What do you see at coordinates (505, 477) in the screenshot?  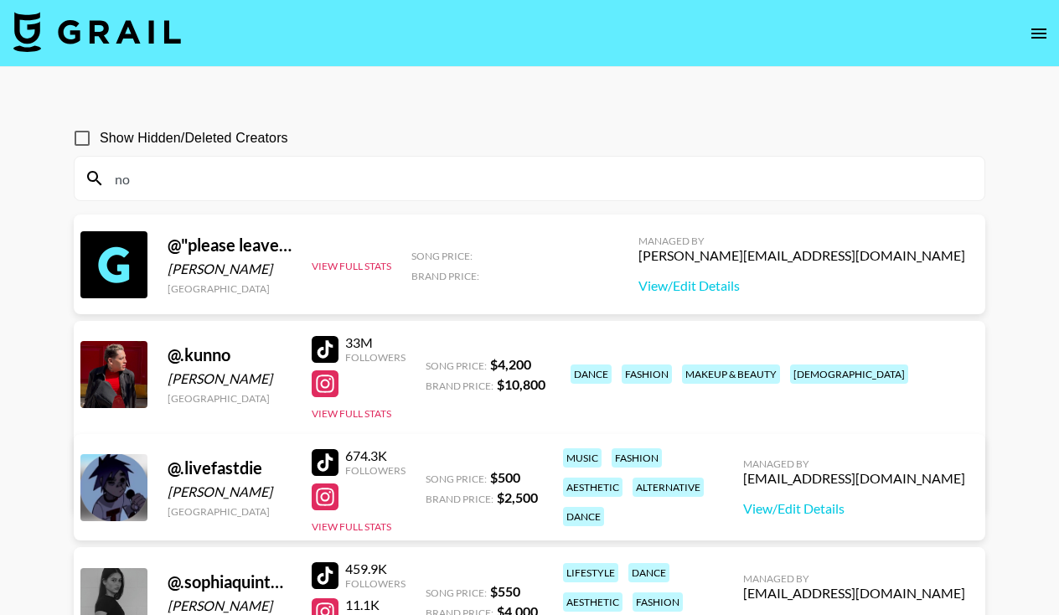 I see `strong: $ 500` at bounding box center [505, 477].